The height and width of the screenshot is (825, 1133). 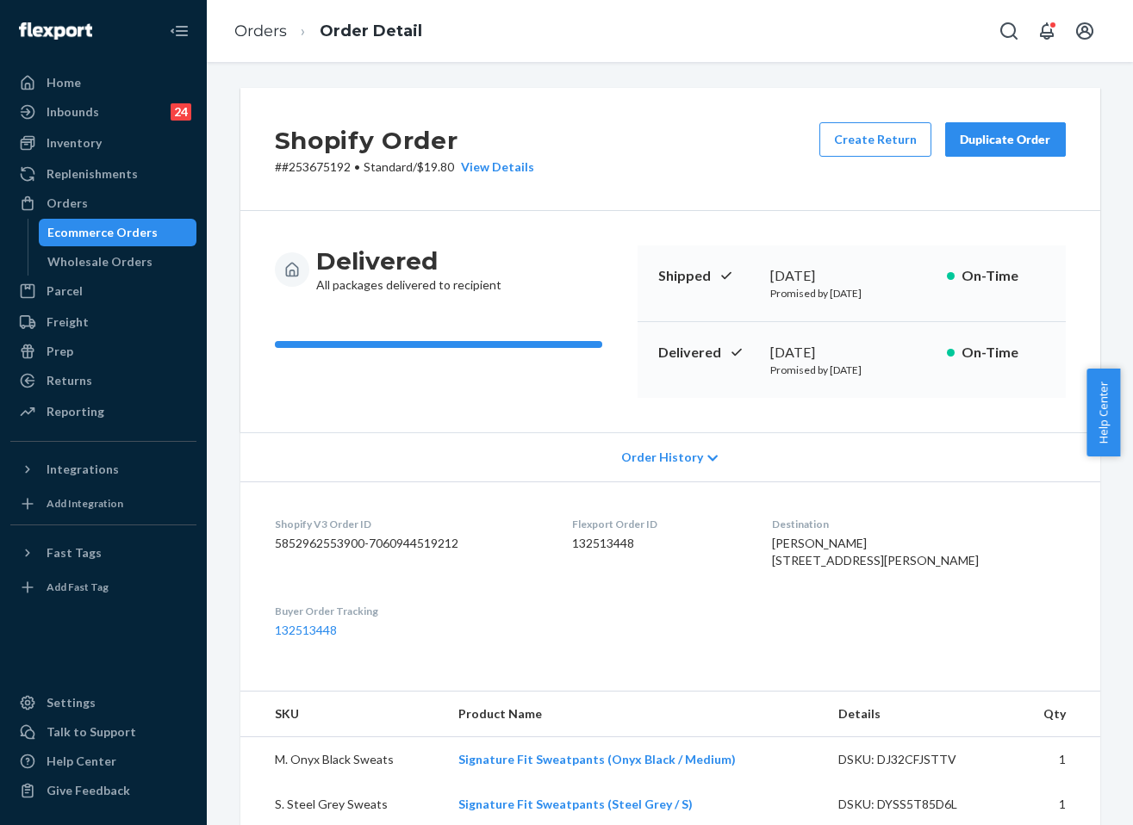 What do you see at coordinates (103, 351) in the screenshot?
I see `a: Prep` at bounding box center [103, 351].